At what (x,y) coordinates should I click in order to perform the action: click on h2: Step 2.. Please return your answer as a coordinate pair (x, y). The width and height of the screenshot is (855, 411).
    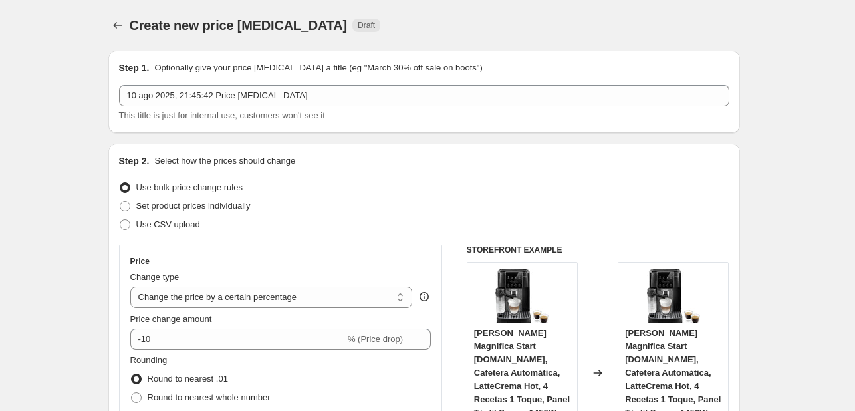
    Looking at the image, I should click on (134, 161).